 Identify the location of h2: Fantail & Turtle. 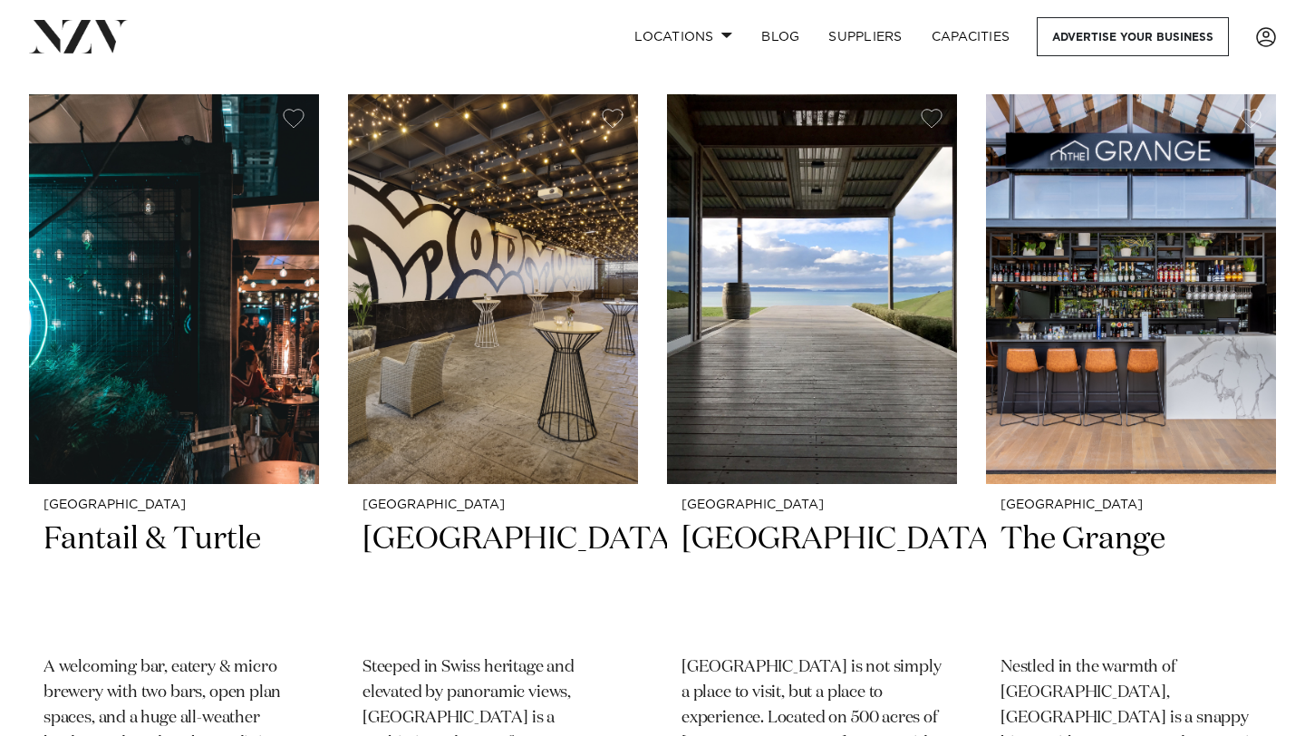
(174, 580).